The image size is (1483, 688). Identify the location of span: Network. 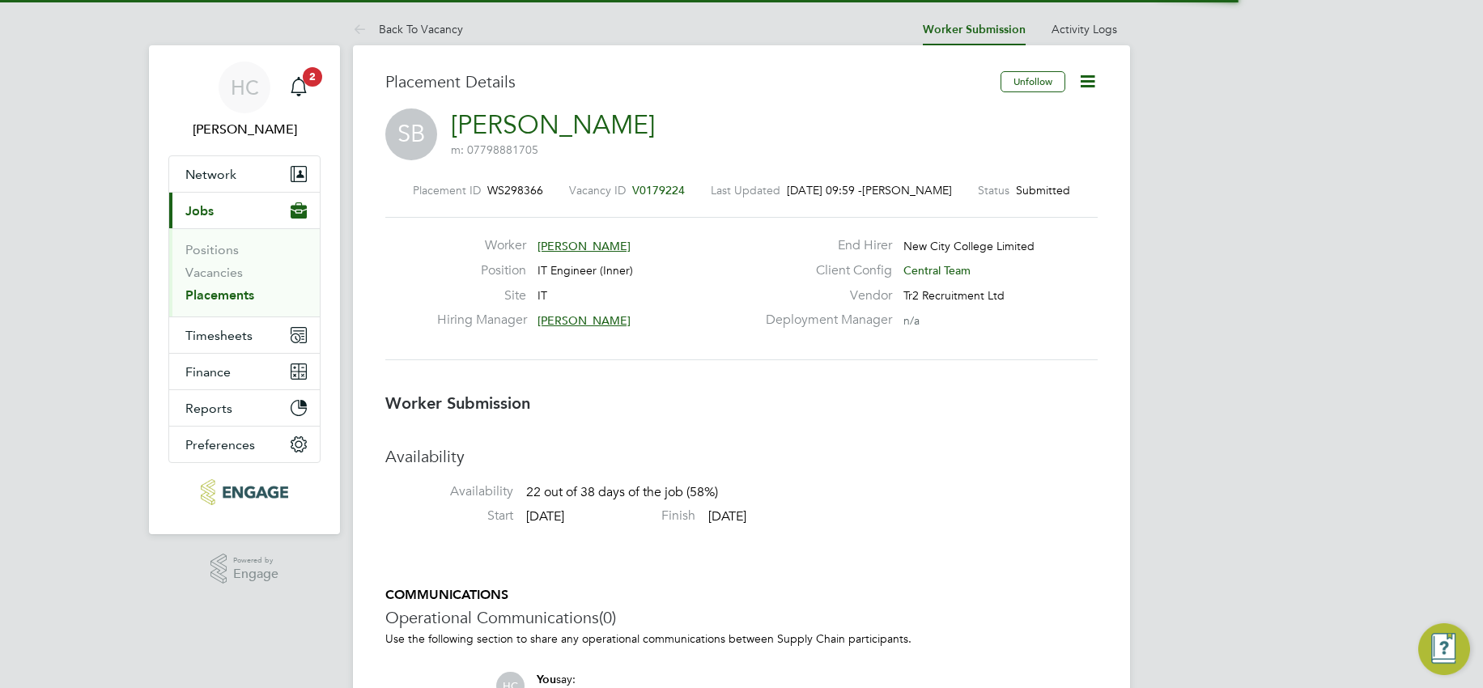
(210, 174).